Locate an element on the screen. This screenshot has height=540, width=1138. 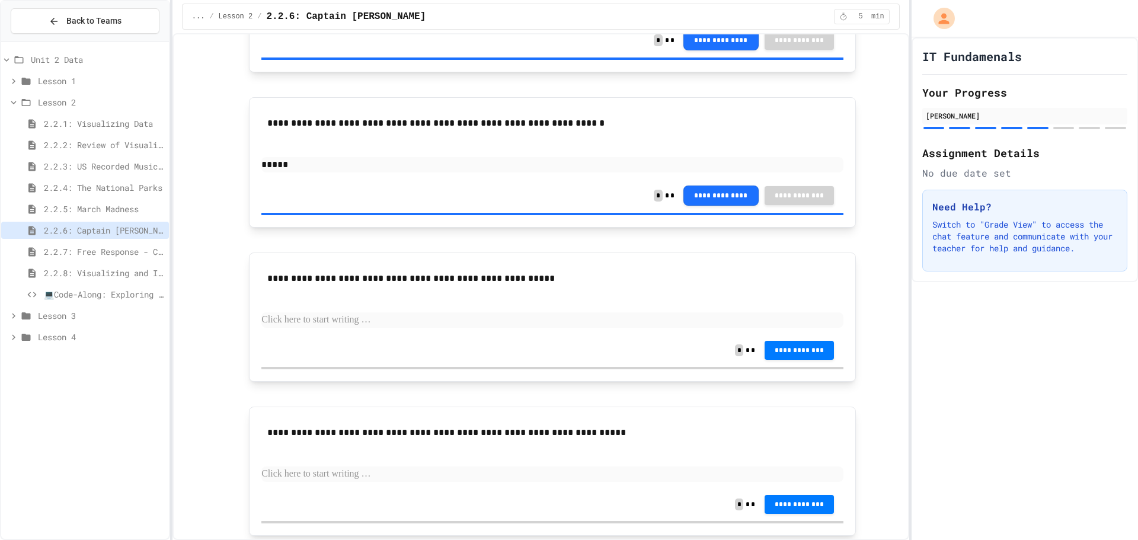
span: Lesson 1 is located at coordinates (101, 81).